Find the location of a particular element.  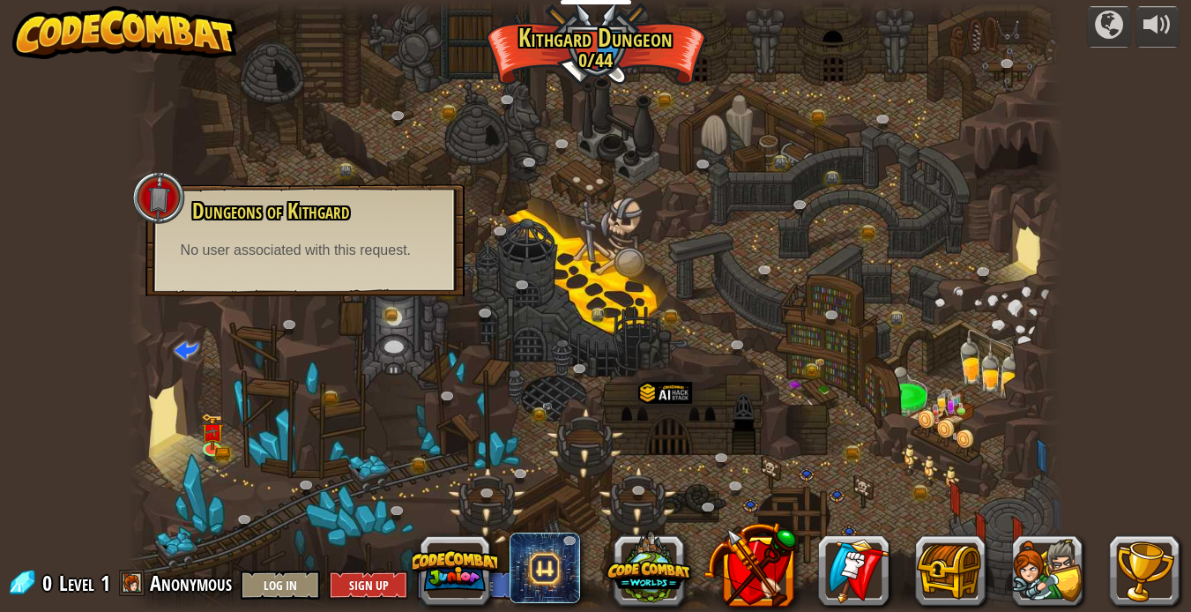

button: Campaigns is located at coordinates (1109, 26).